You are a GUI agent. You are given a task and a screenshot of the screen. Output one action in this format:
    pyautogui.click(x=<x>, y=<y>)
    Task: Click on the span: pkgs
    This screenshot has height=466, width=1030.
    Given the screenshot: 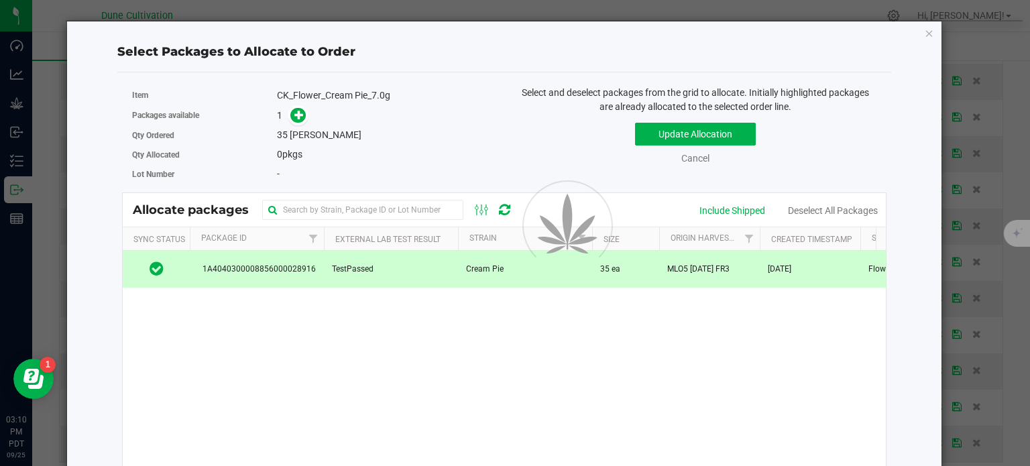 What is the action you would take?
    pyautogui.click(x=290, y=154)
    